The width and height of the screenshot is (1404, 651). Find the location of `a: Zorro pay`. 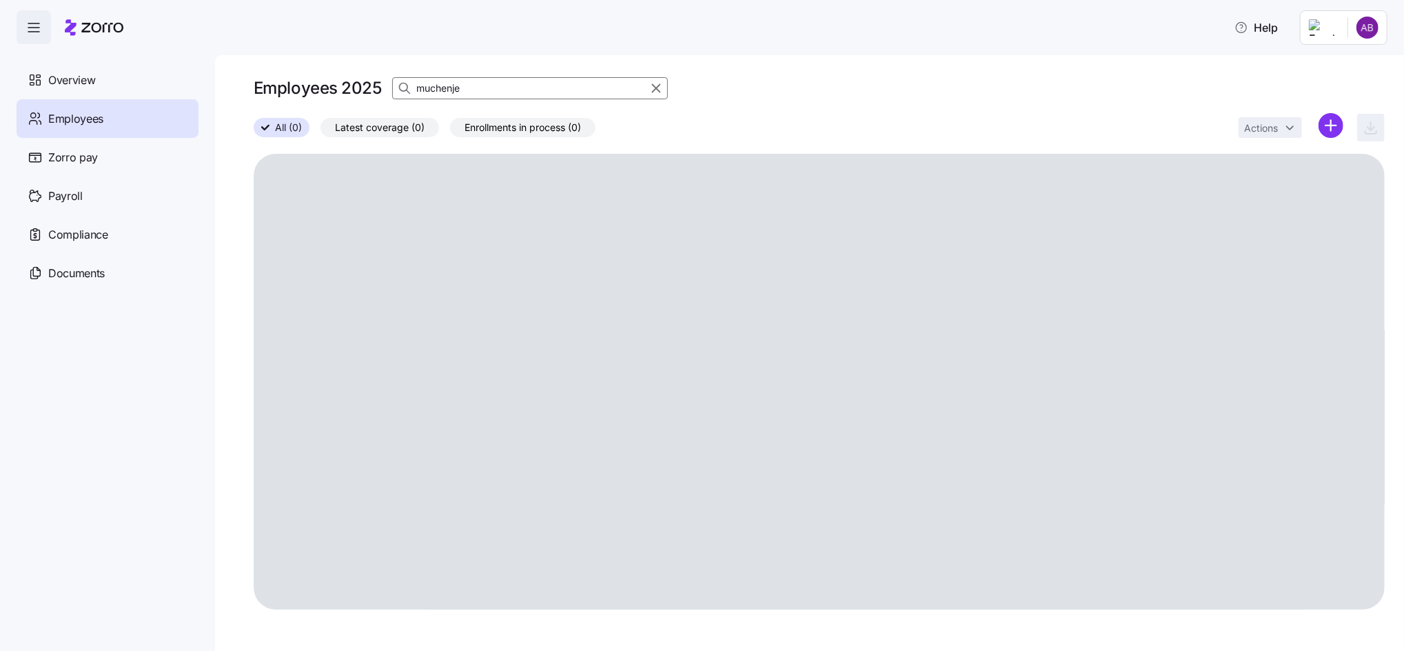

a: Zorro pay is located at coordinates (108, 157).